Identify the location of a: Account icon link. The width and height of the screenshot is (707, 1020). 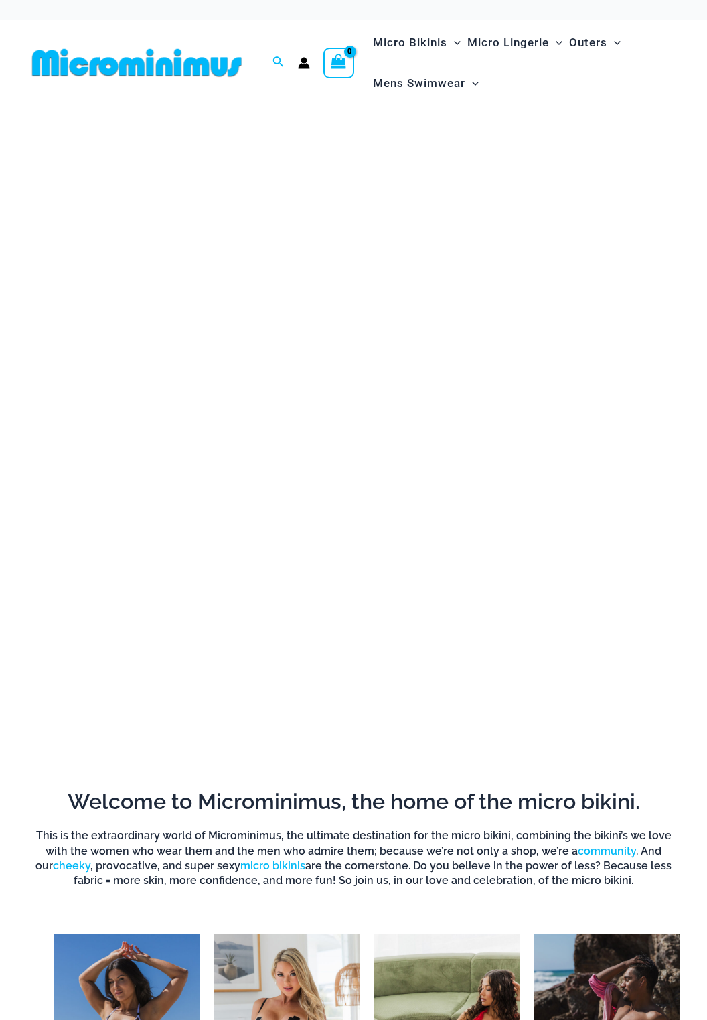
(304, 63).